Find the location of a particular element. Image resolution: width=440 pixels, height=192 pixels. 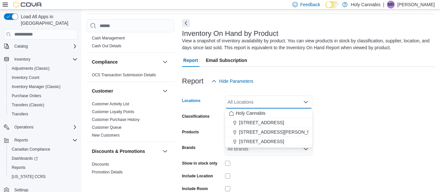

span: Hide Parameters is located at coordinates (236, 81).